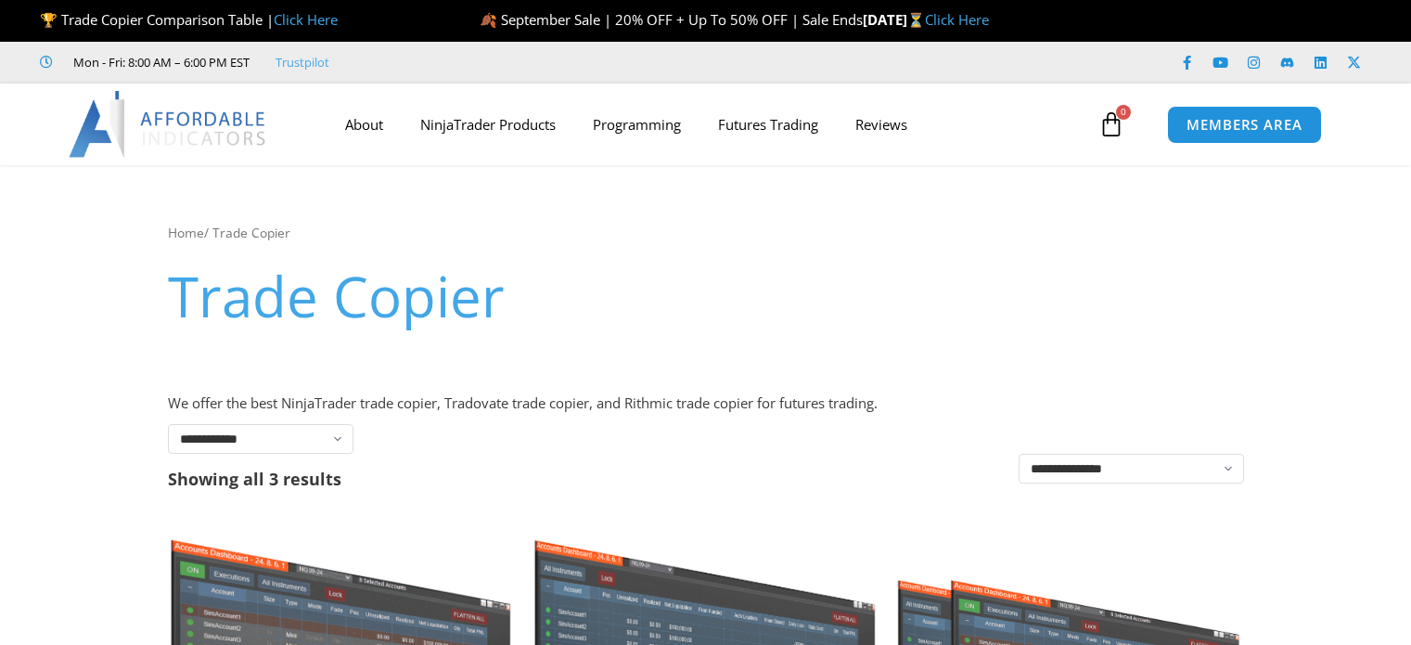 Image resolution: width=1411 pixels, height=645 pixels. Describe the element at coordinates (1244, 124) in the screenshot. I see `span: MEMBERS AREA` at that location.